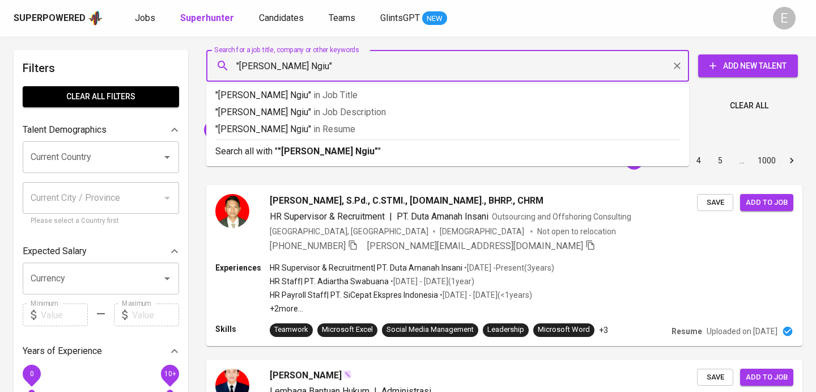 This screenshot has height=392, width=816. What do you see at coordinates (169, 373) in the screenshot?
I see `span: 10+` at bounding box center [169, 373].